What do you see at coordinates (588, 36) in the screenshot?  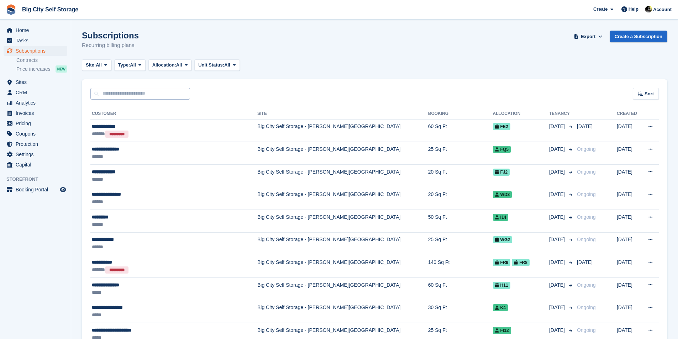 I see `button: Export` at bounding box center [588, 36].